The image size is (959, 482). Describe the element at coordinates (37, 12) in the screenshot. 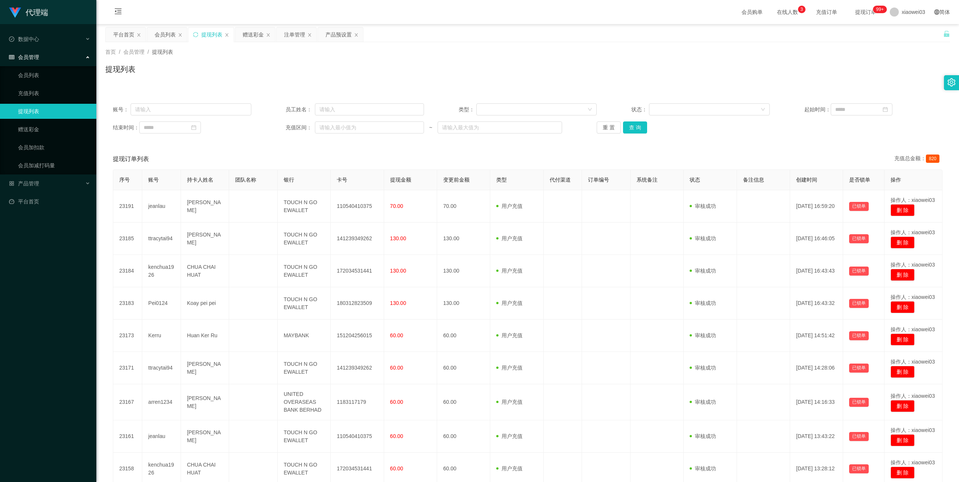

I see `h1: 代理端` at that location.